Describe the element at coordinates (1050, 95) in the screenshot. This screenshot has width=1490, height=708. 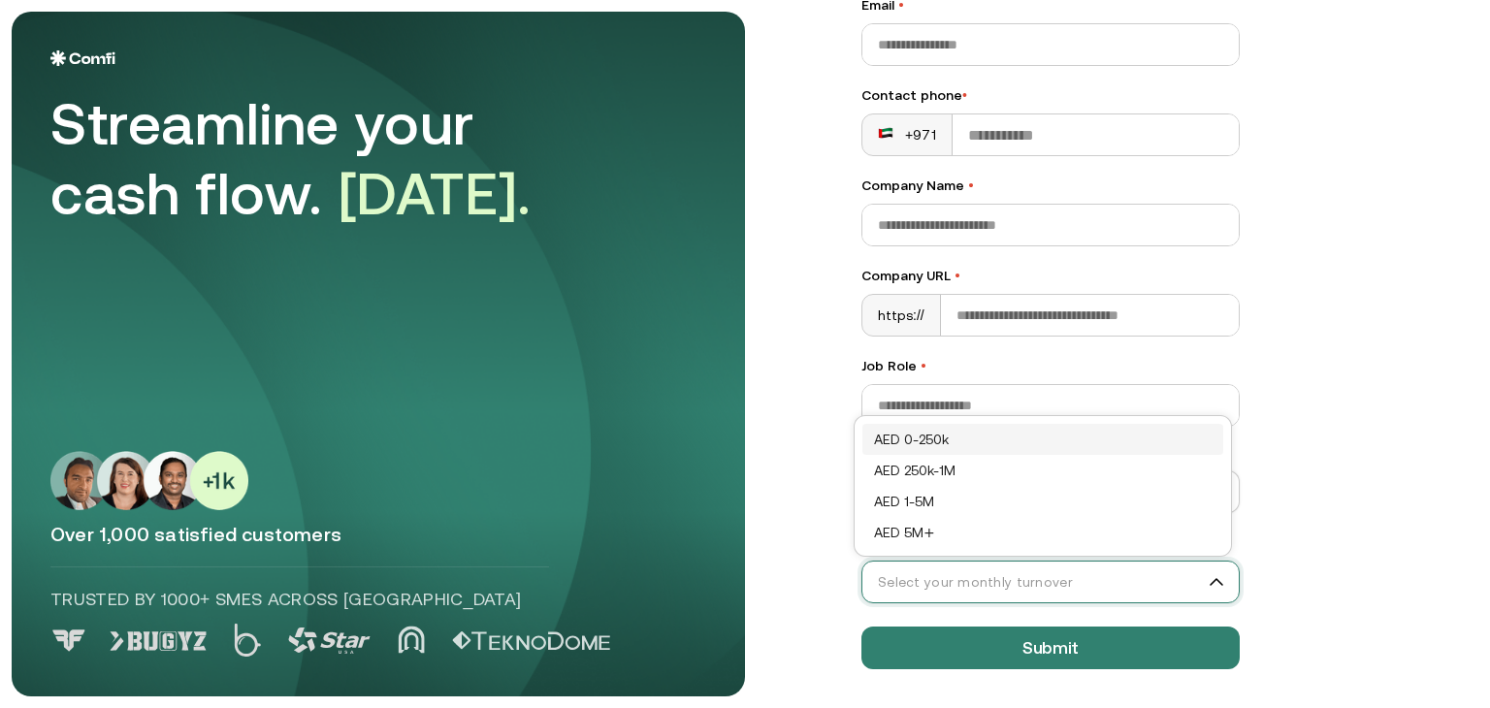
I see `div: Contact phone` at that location.